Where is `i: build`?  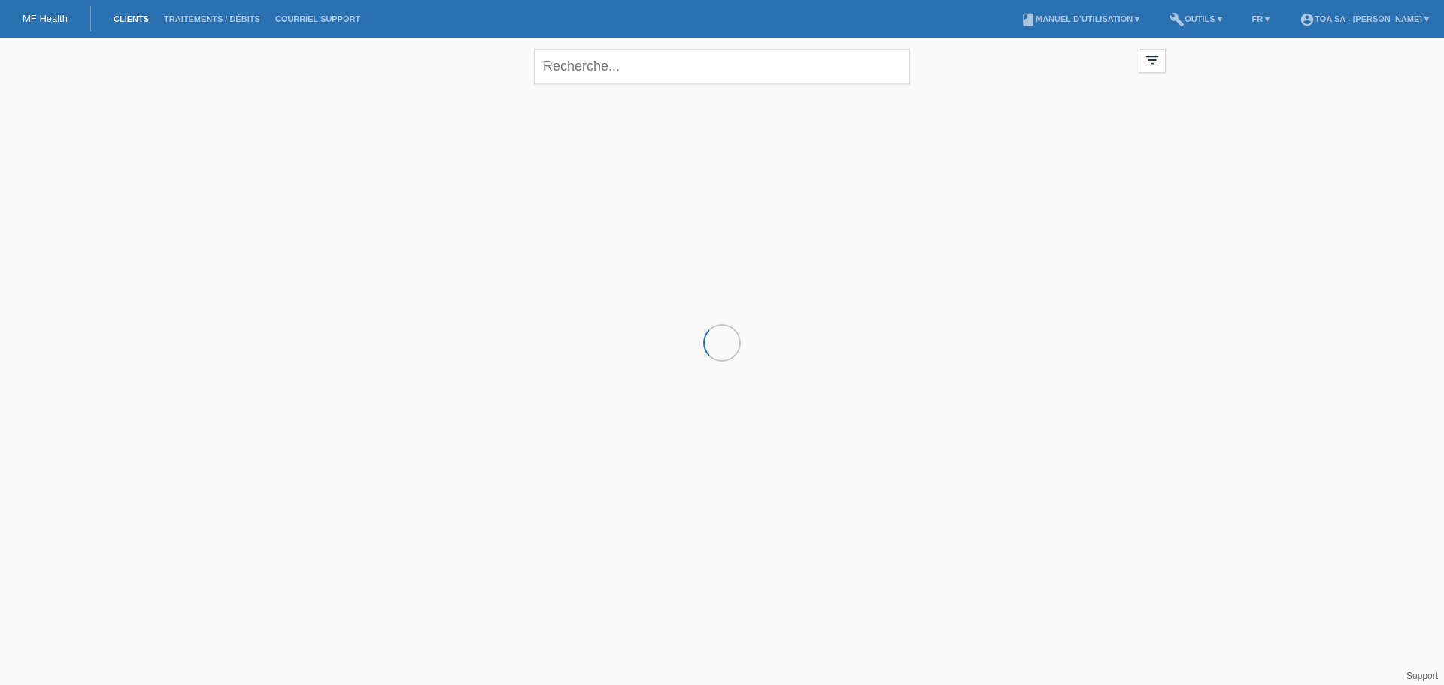
i: build is located at coordinates (1177, 20).